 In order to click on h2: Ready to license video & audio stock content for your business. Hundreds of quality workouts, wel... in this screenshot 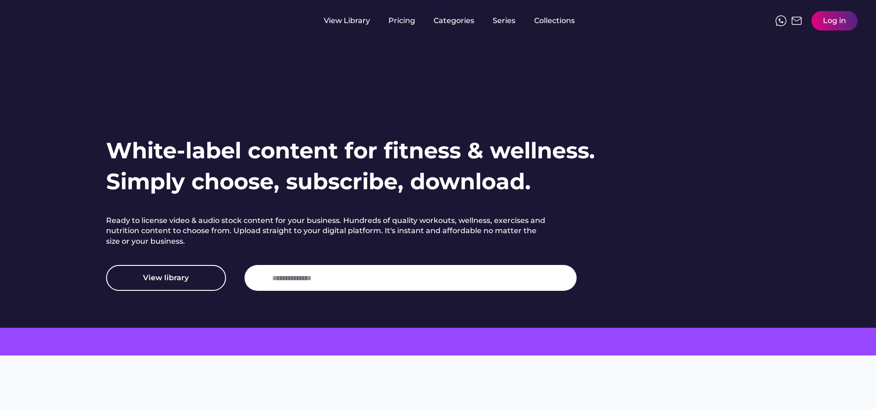, I will do `click(328, 231)`.